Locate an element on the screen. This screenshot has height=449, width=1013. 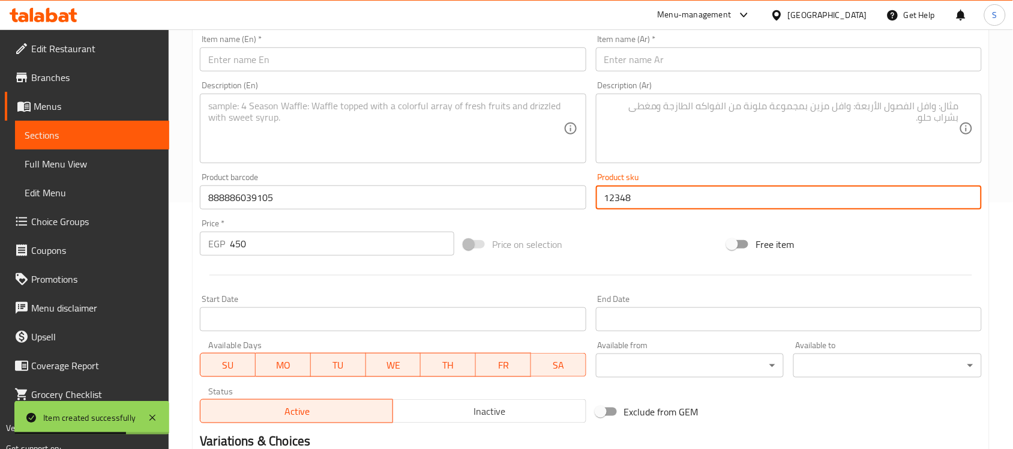
span: FR is located at coordinates (504, 365).